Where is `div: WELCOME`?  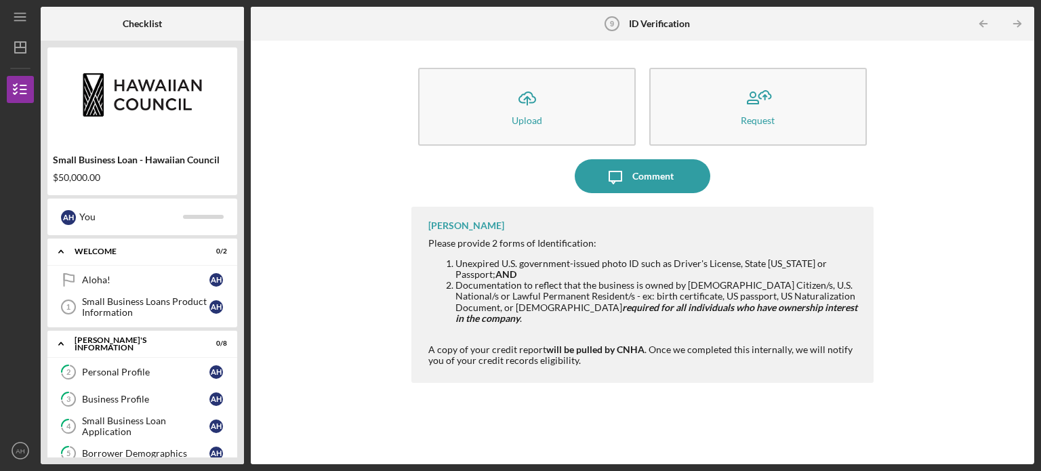 div: WELCOME is located at coordinates (134, 251).